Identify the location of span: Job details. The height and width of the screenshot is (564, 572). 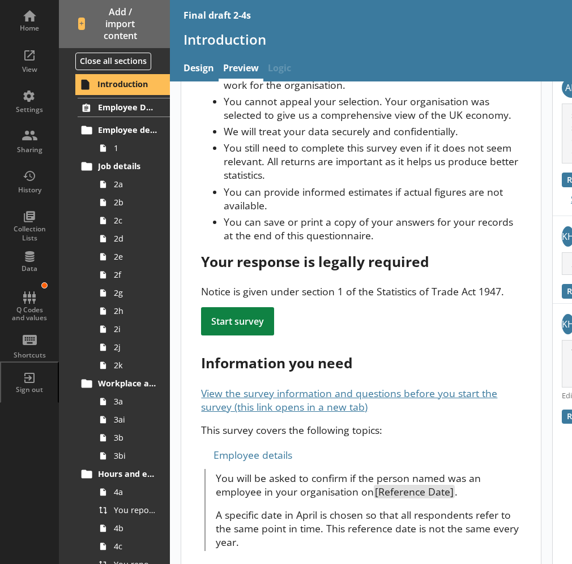
(128, 166).